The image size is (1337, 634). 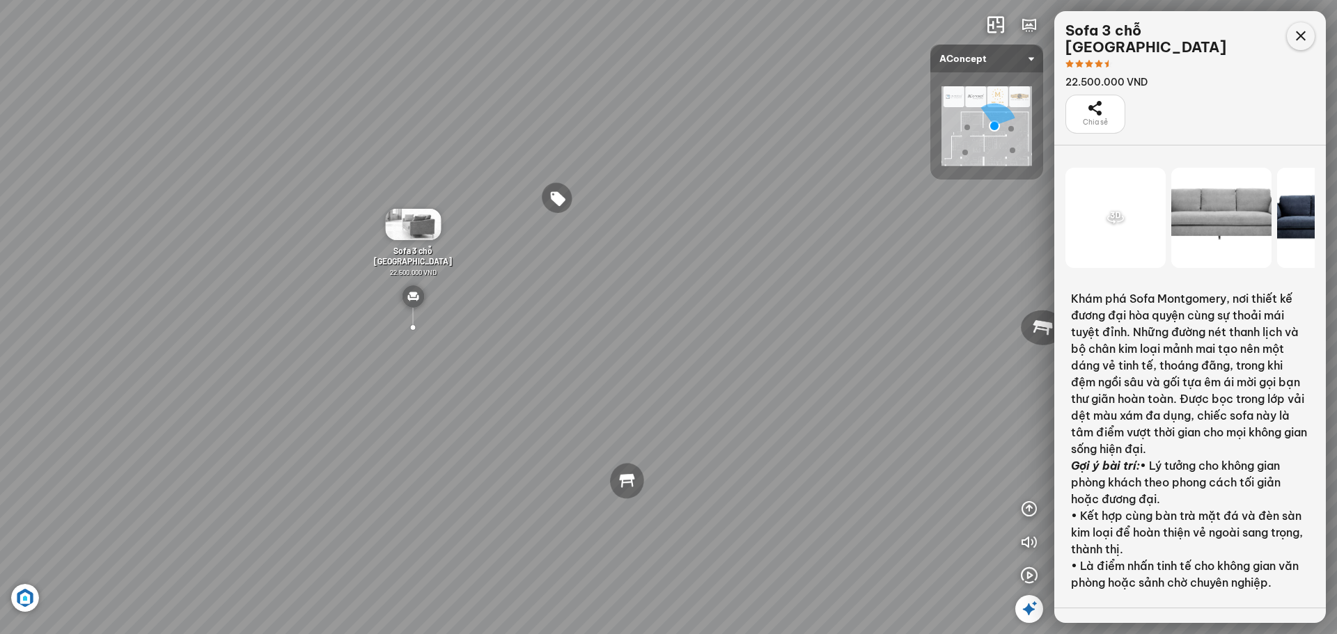 What do you see at coordinates (413, 224) in the screenshot?
I see `img: Sofa_3_ch__Mont_LAEZ6AMEGM4G.gif` at bounding box center [413, 224].